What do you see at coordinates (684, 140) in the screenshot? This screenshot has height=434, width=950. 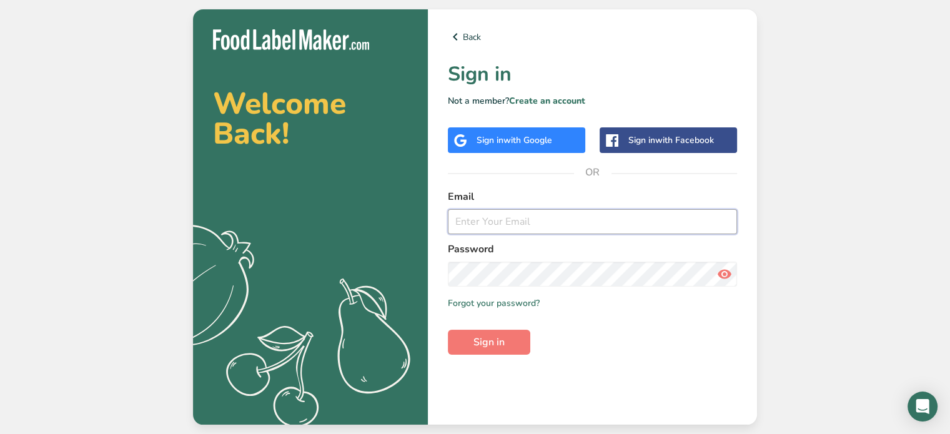 I see `span: with Facebook` at bounding box center [684, 140].